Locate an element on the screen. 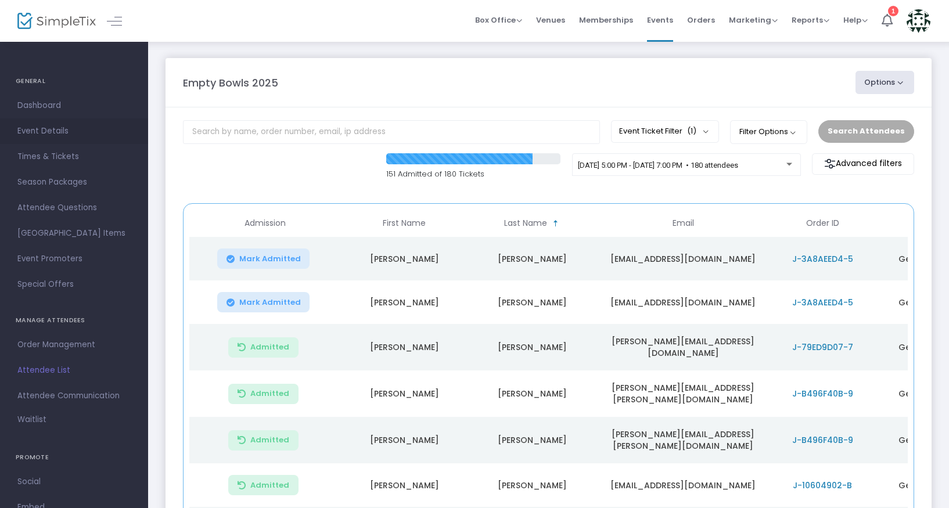  span: Admission is located at coordinates (265, 223).